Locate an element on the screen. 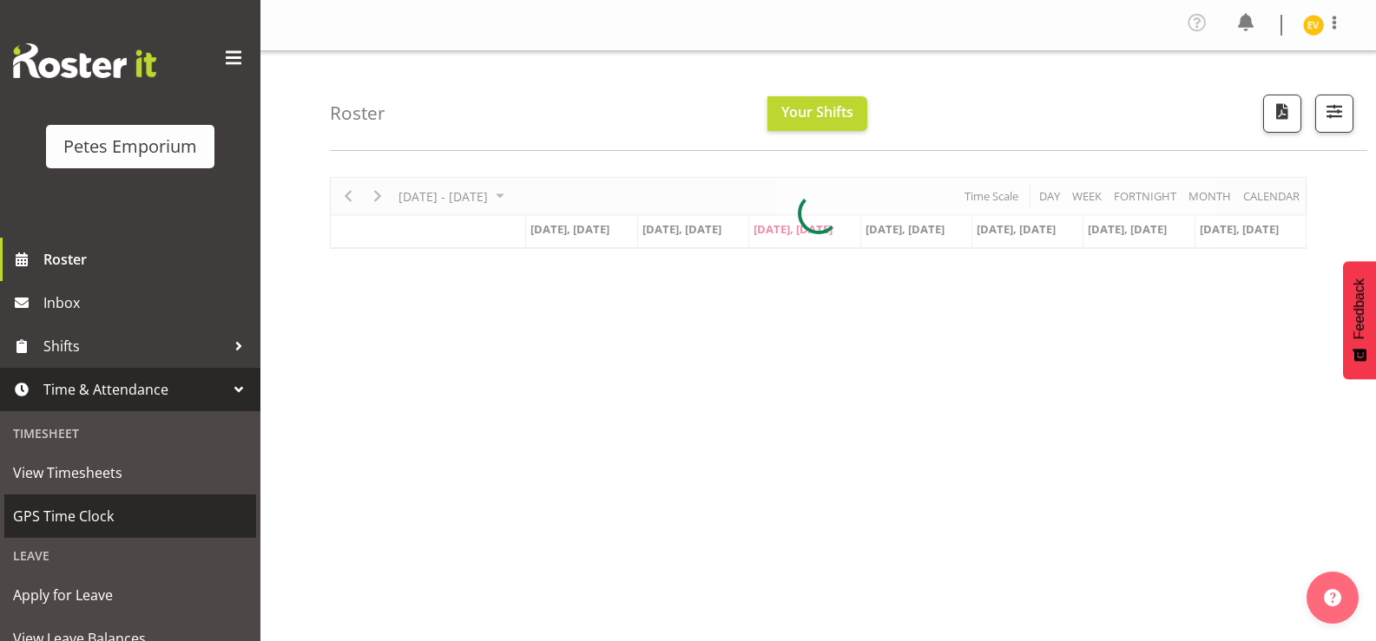  a: View Timesheets is located at coordinates (130, 473).